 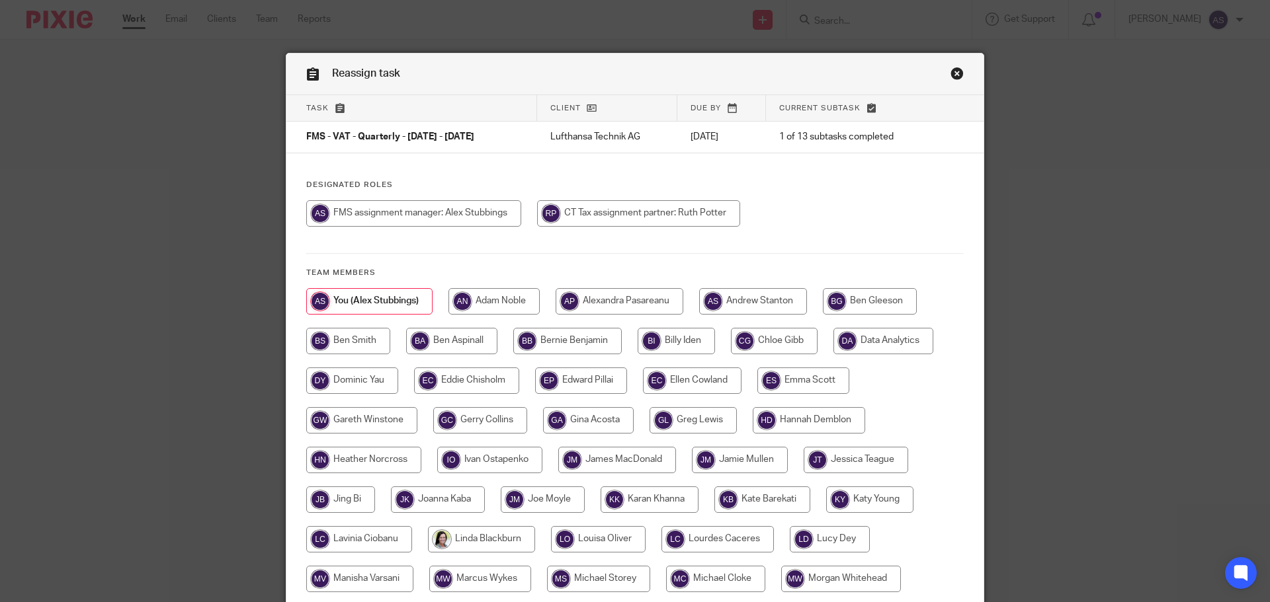 I want to click on p: Lufthansa Technik AG, so click(x=607, y=137).